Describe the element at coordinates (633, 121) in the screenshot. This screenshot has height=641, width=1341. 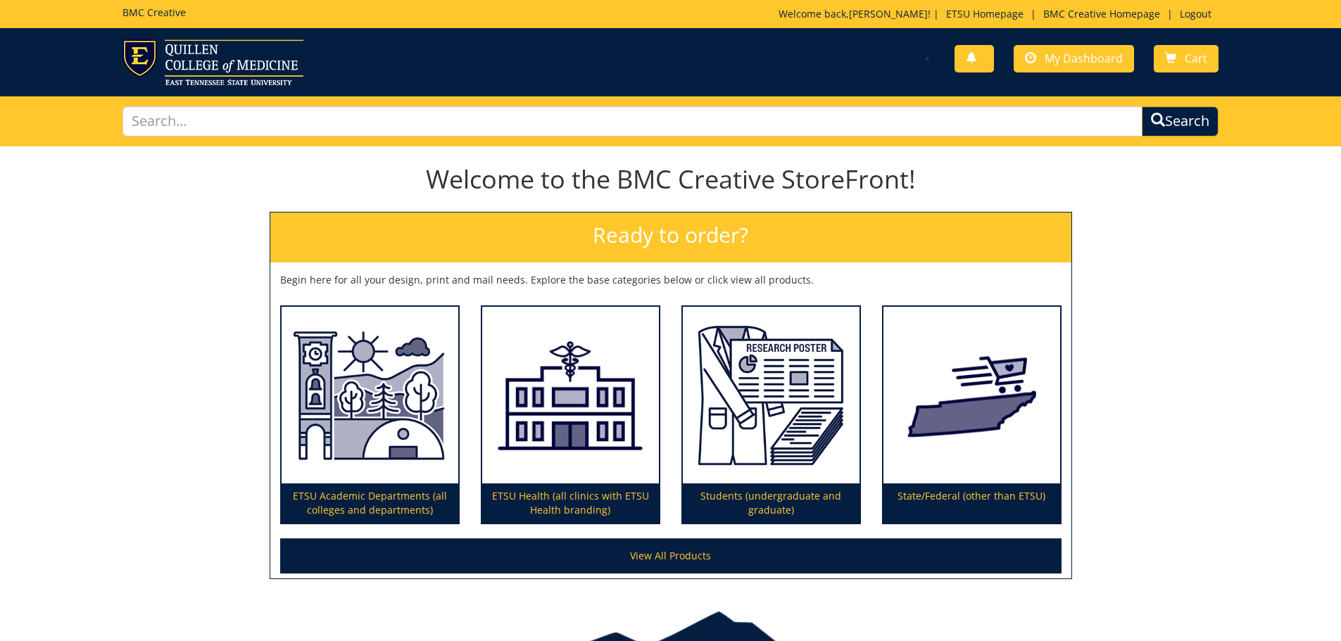
I see `input: Search...` at that location.